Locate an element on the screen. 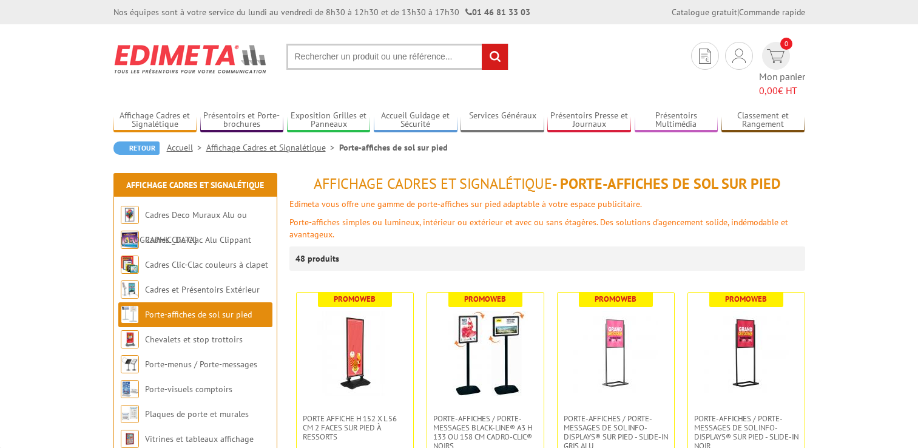 The width and height of the screenshot is (918, 448). span: Porte Affiche H 152 x L 56 cm 2 faces sur pied à ressorts is located at coordinates (355, 427).